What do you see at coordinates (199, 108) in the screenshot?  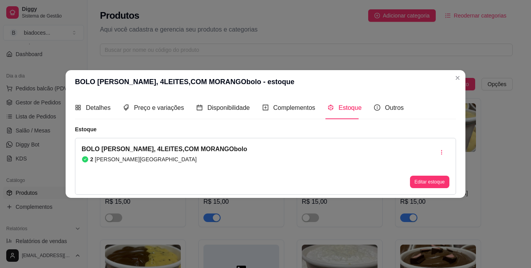 I see `span: calendar` at bounding box center [199, 108].